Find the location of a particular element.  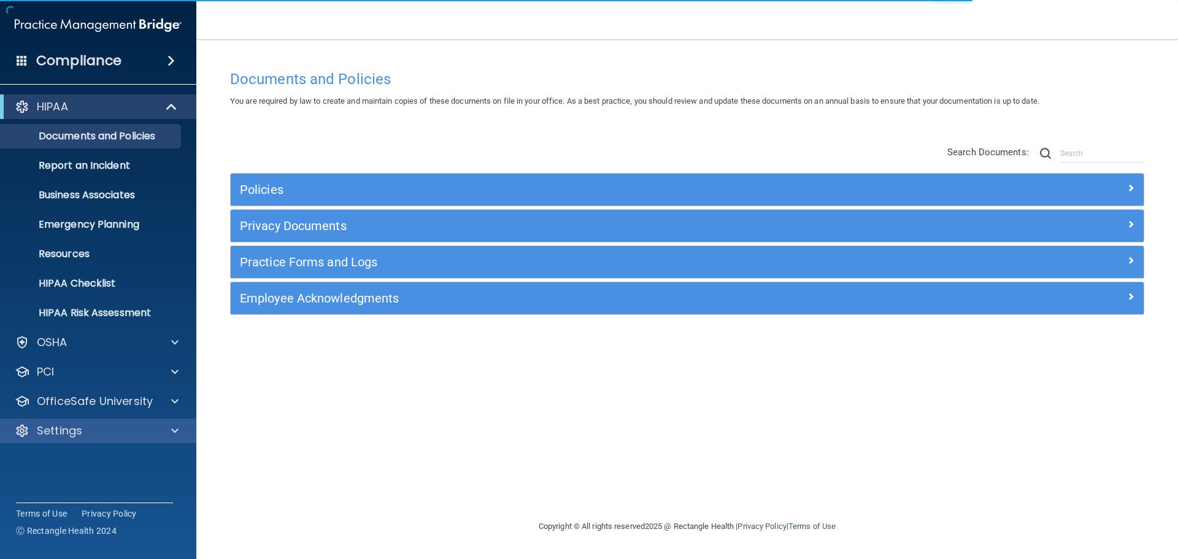

h5: Practice Forms and Logs is located at coordinates (573, 262).